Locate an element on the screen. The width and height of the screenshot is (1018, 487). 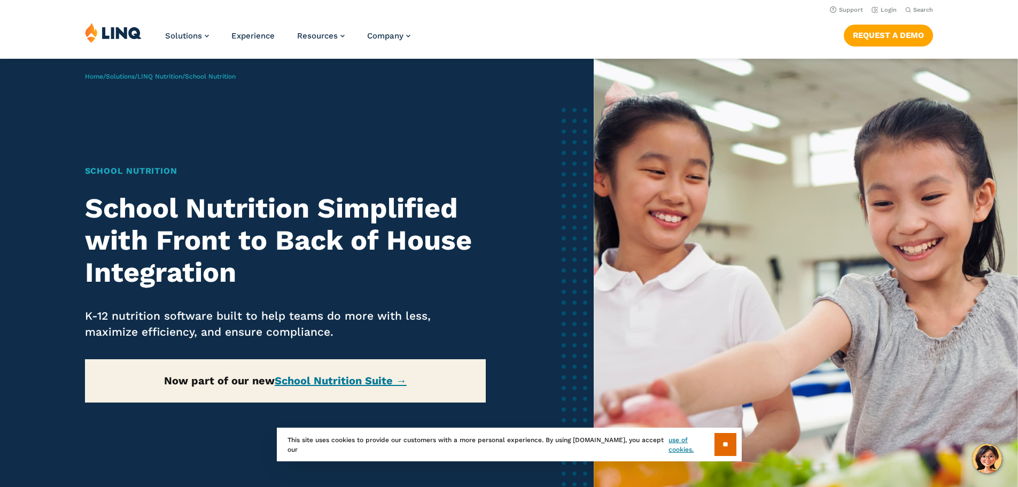
a: Home is located at coordinates (94, 76).